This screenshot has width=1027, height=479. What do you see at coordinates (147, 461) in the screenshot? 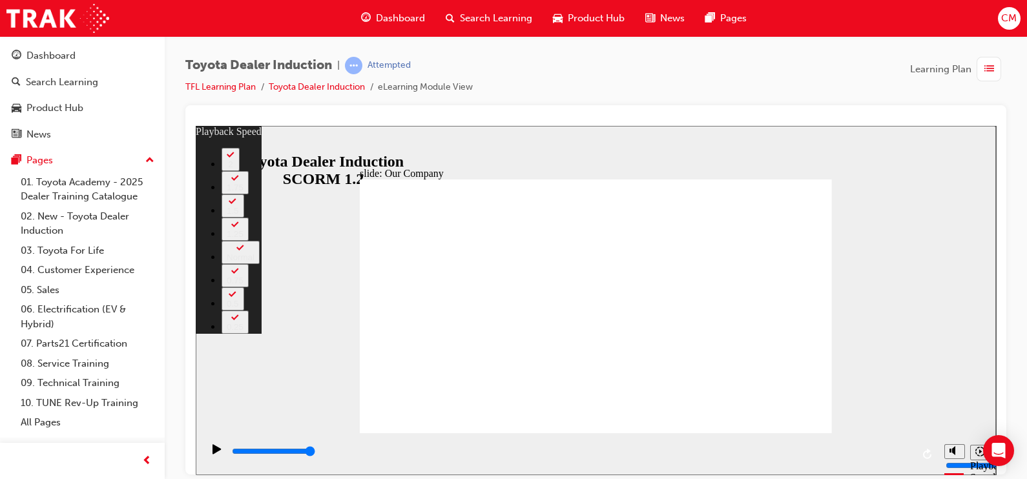
I see `span: prev-icon` at bounding box center [147, 461].